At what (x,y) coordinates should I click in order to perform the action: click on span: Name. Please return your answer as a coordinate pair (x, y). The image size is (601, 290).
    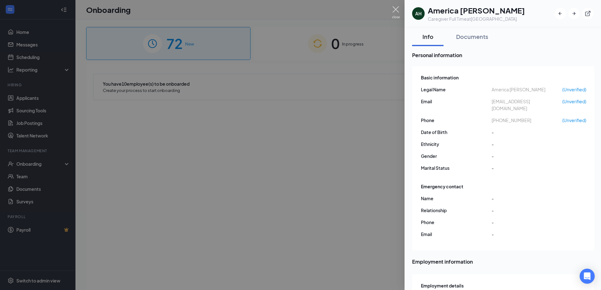
    Looking at the image, I should click on (456, 199).